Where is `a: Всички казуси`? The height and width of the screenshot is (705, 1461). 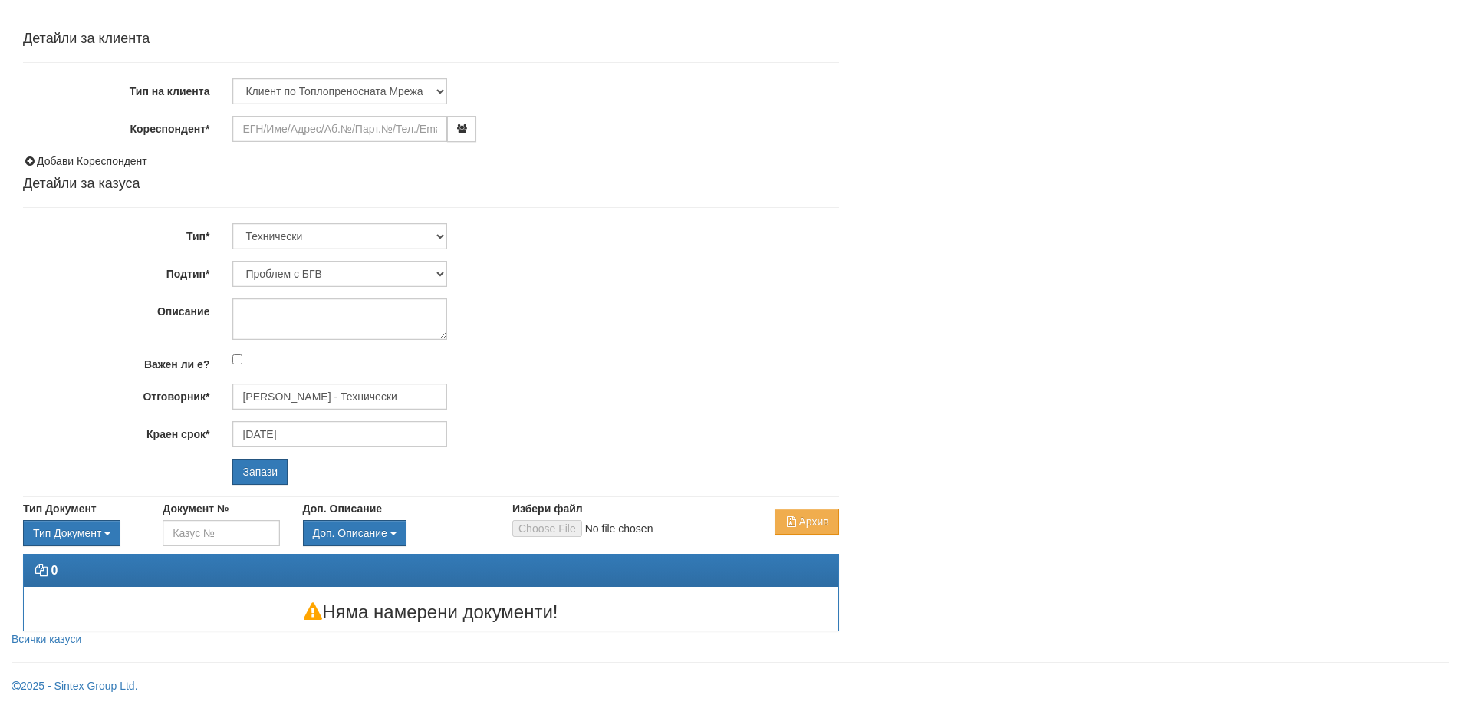
a: Всички казуси is located at coordinates (46, 639).